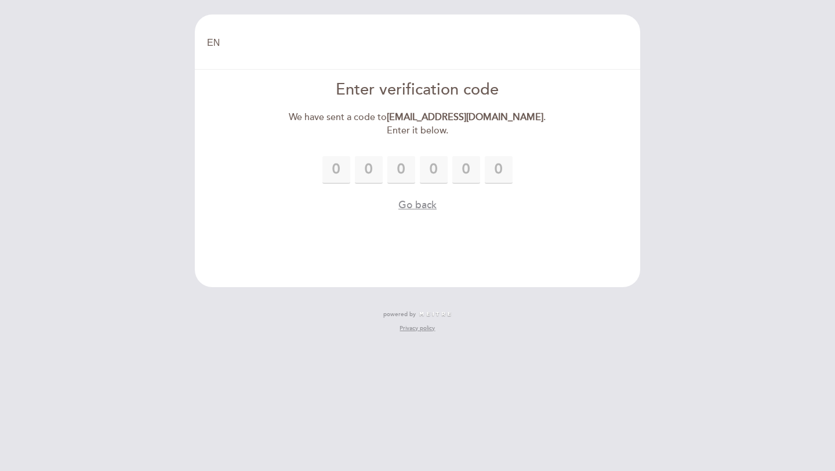 This screenshot has width=835, height=471. What do you see at coordinates (417, 124) in the screenshot?
I see `div: We have sent a code to . Enter it below.` at bounding box center [417, 124].